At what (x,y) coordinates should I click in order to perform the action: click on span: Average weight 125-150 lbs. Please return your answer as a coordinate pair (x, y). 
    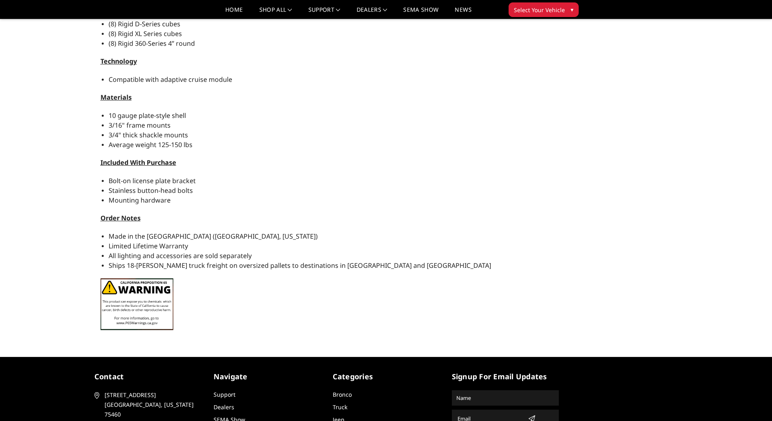
    Looking at the image, I should click on (150, 145).